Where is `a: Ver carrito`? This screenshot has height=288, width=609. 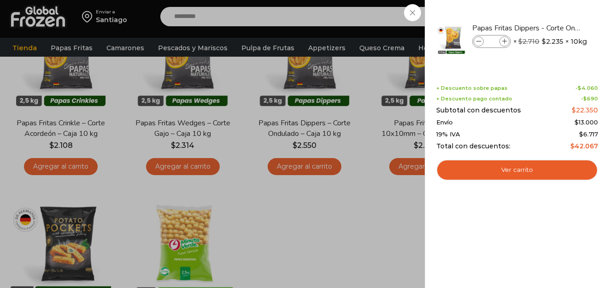 a: Ver carrito is located at coordinates (517, 170).